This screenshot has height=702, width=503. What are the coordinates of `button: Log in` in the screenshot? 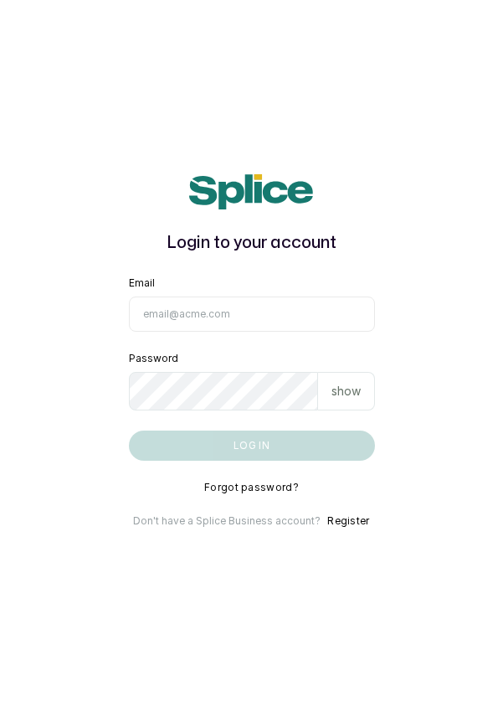 It's located at (252, 445).